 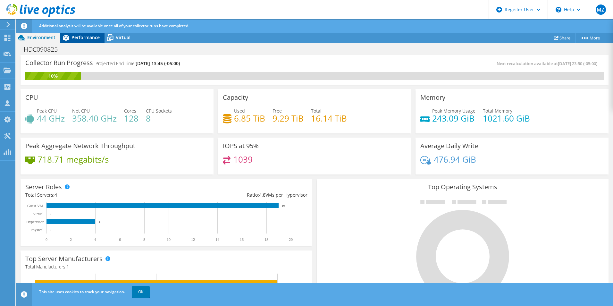 What do you see at coordinates (169, 239) in the screenshot?
I see `text: 10` at bounding box center [169, 239].